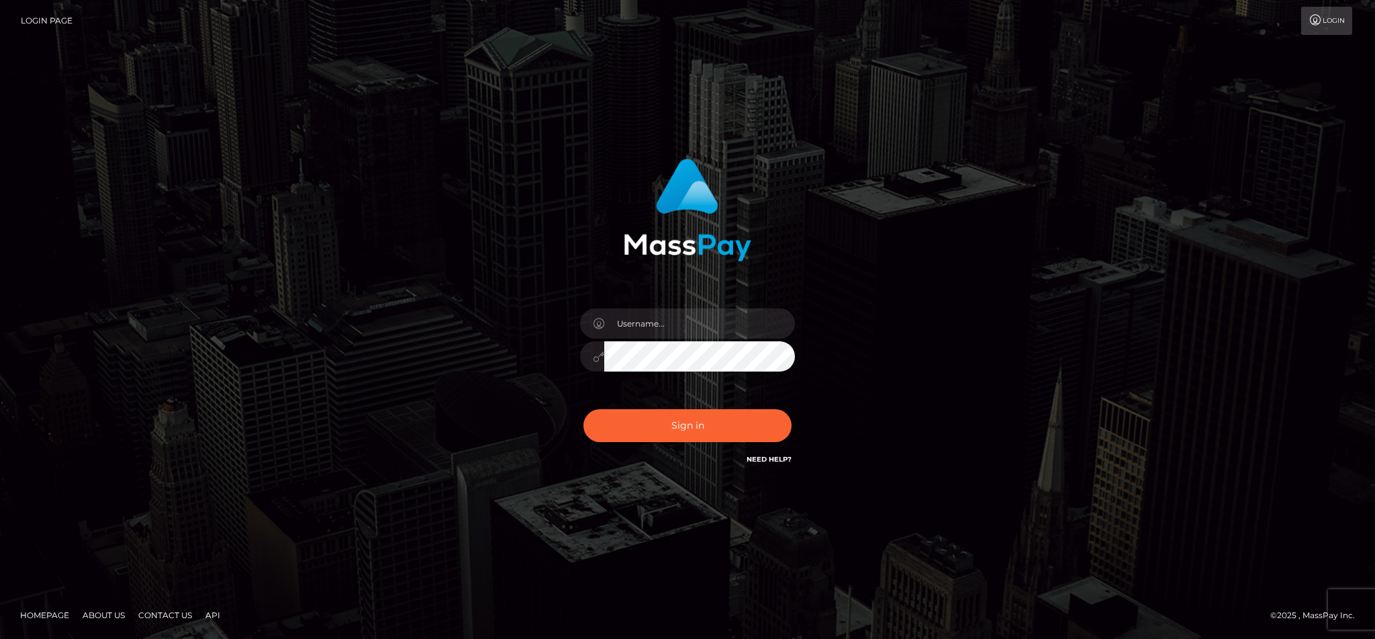 The height and width of the screenshot is (639, 1375). Describe the element at coordinates (46, 21) in the screenshot. I see `a: Login Page` at that location.